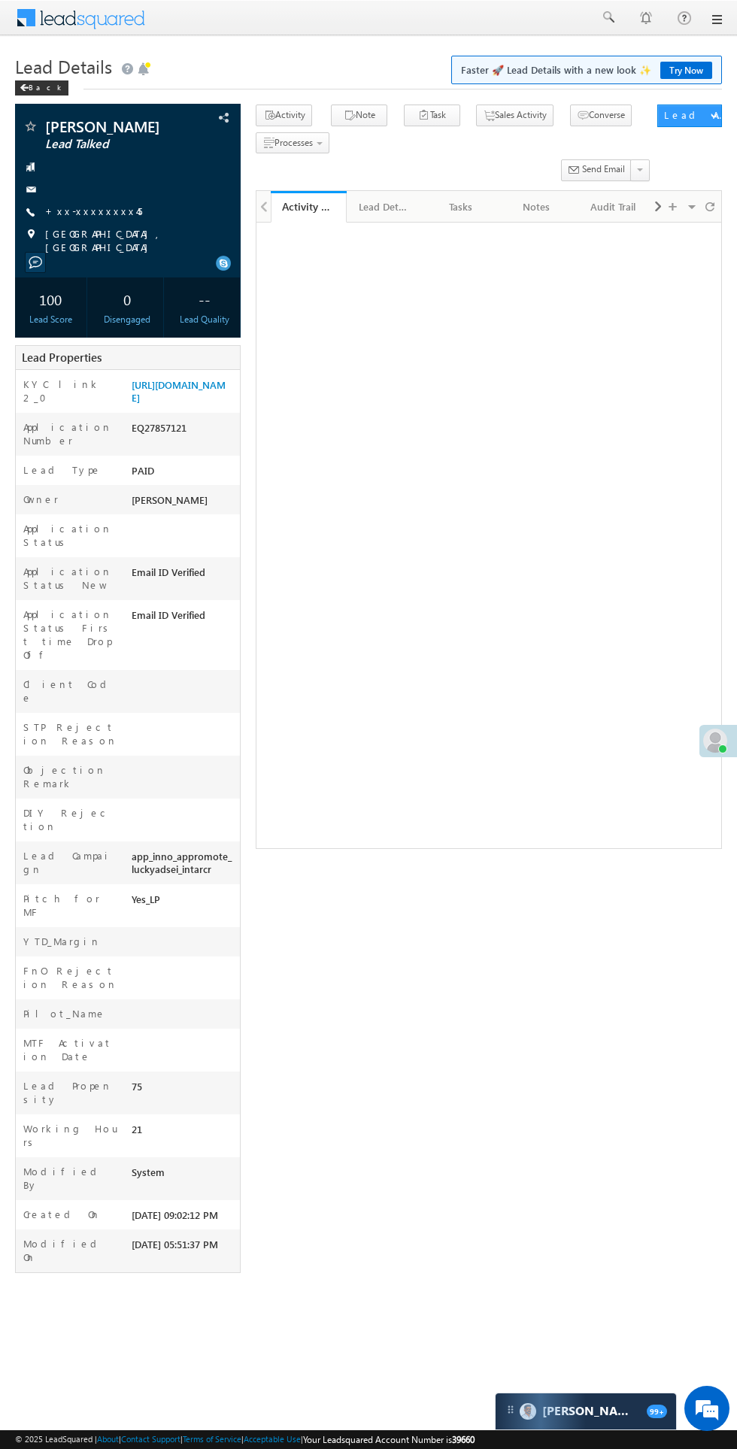  I want to click on span: Lead Details, so click(63, 66).